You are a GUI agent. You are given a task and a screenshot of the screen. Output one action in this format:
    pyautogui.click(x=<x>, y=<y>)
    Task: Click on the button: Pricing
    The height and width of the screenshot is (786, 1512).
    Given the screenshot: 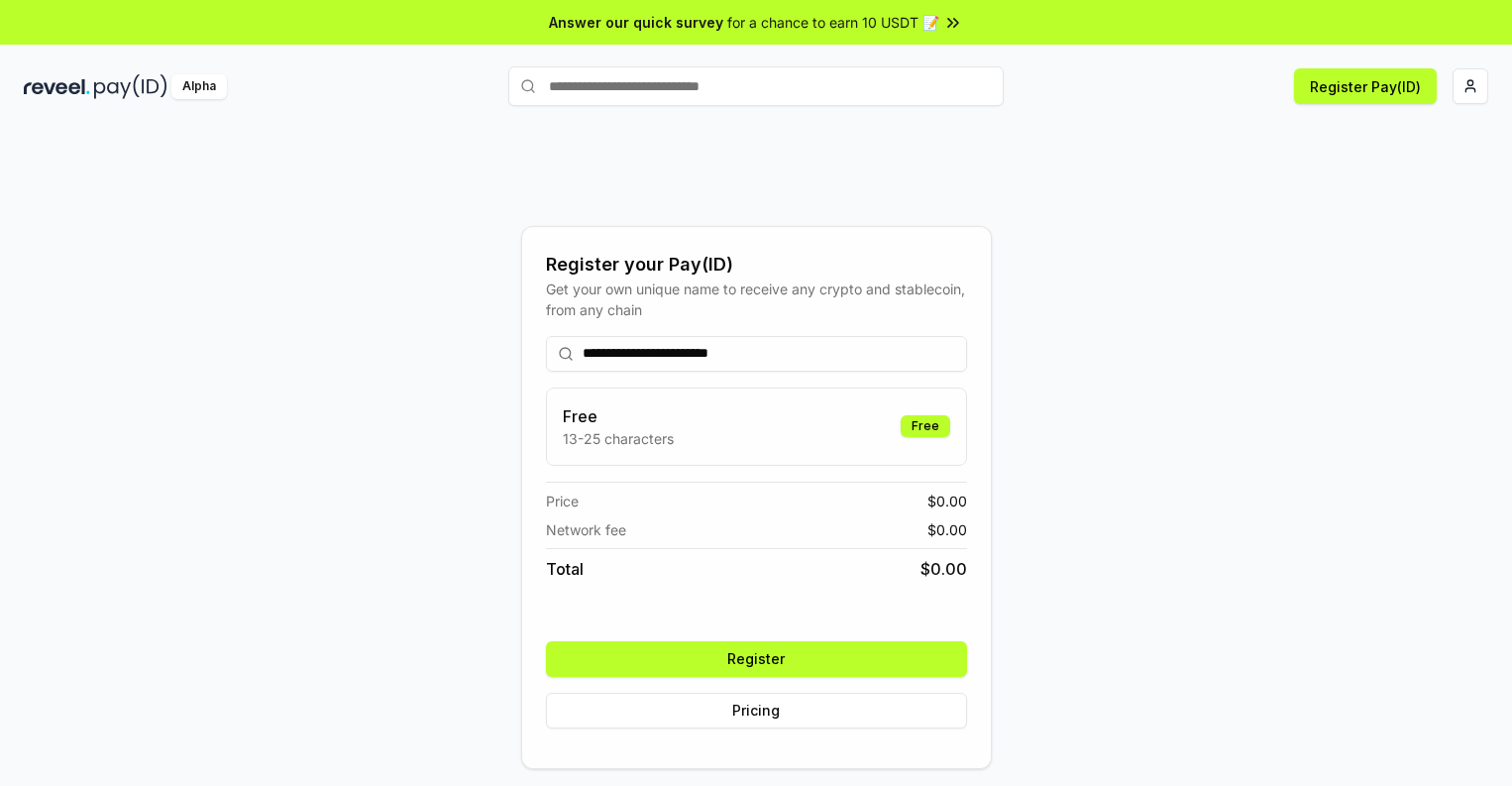 What is the action you would take?
    pyautogui.click(x=756, y=711)
    